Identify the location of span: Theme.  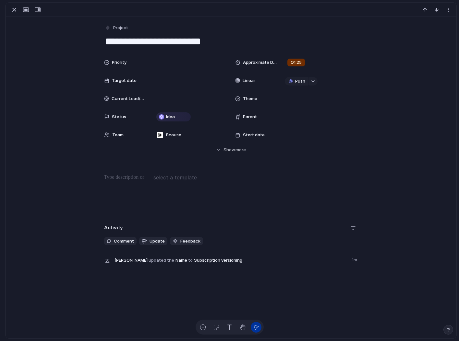
(250, 99).